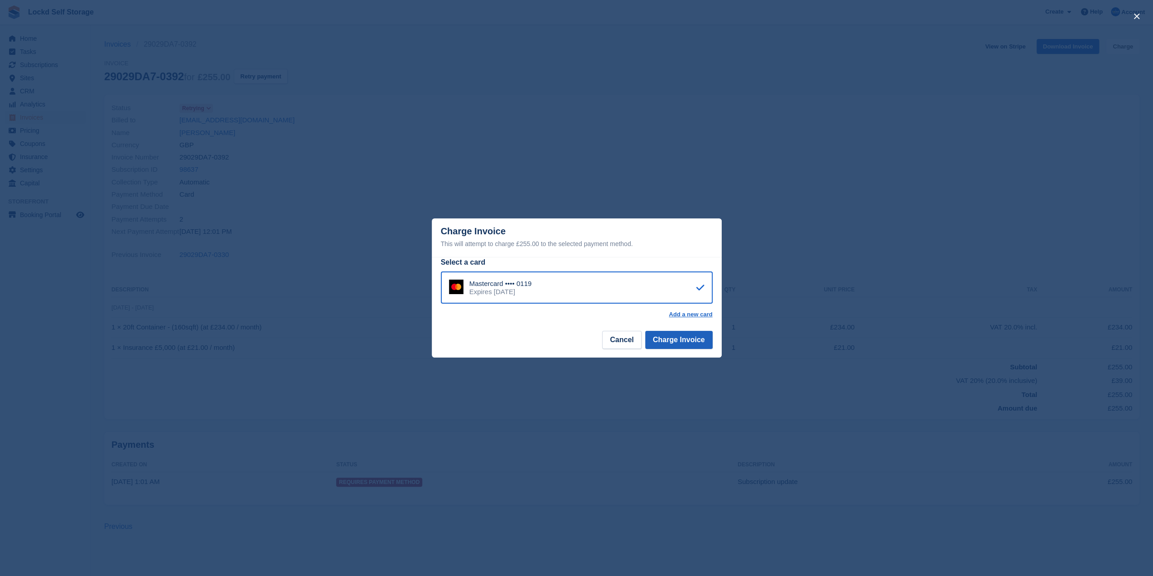 The height and width of the screenshot is (576, 1153). What do you see at coordinates (577, 262) in the screenshot?
I see `div: Select a card` at bounding box center [577, 262].